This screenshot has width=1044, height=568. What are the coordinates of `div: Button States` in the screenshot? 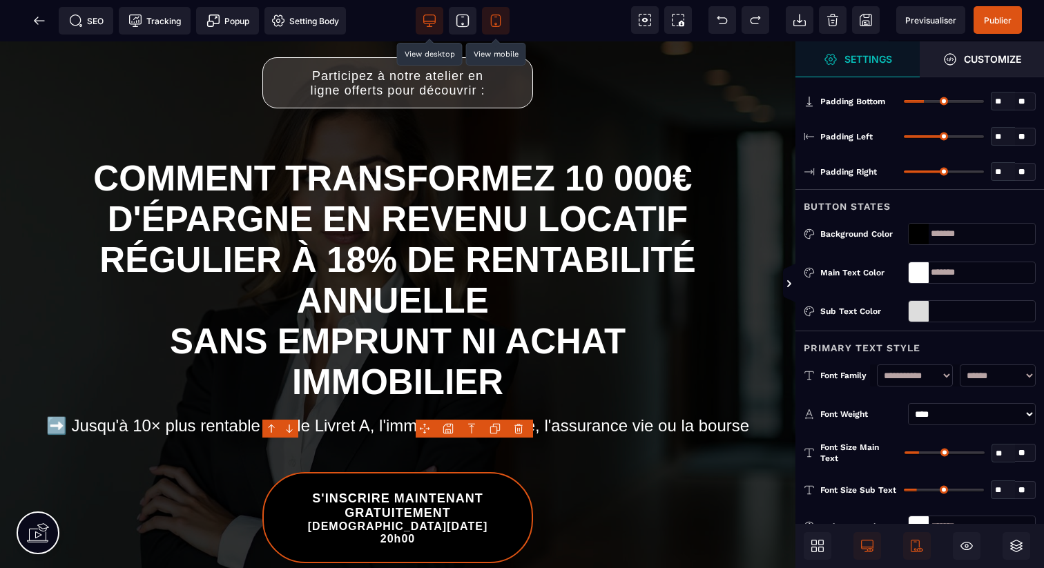 It's located at (920, 202).